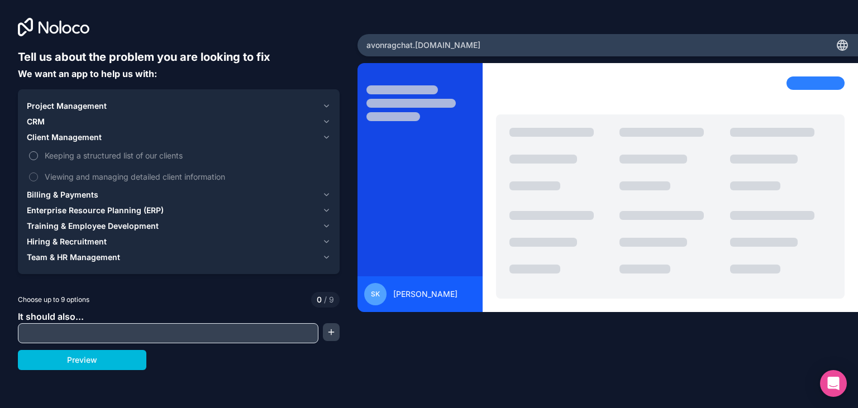 Image resolution: width=858 pixels, height=408 pixels. What do you see at coordinates (66, 106) in the screenshot?
I see `span: Project Management` at bounding box center [66, 106].